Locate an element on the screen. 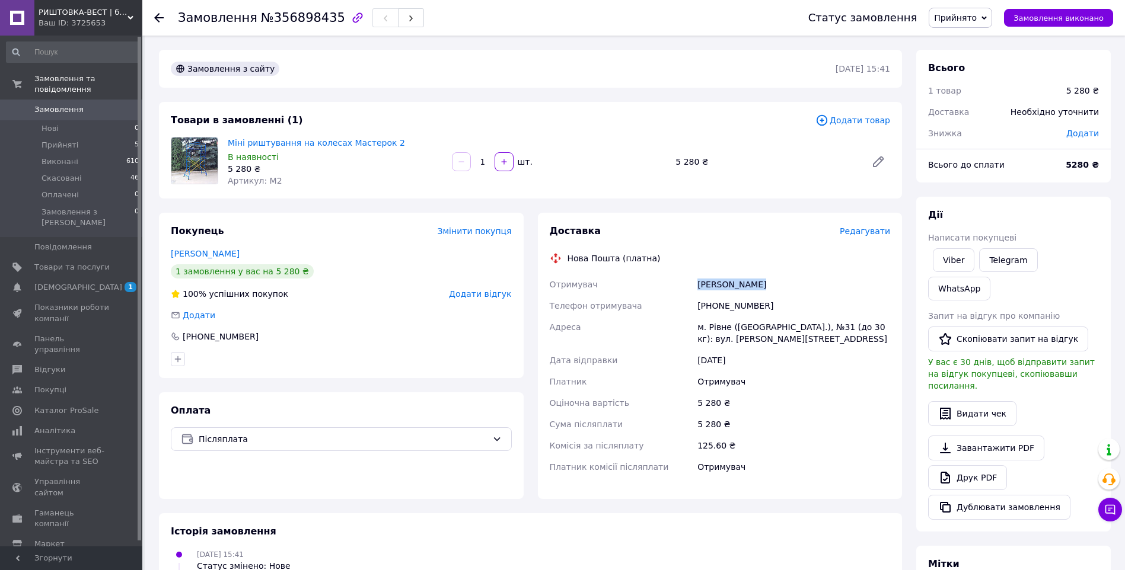 Image resolution: width=1125 pixels, height=570 pixels. span: №356898435 is located at coordinates (303, 18).